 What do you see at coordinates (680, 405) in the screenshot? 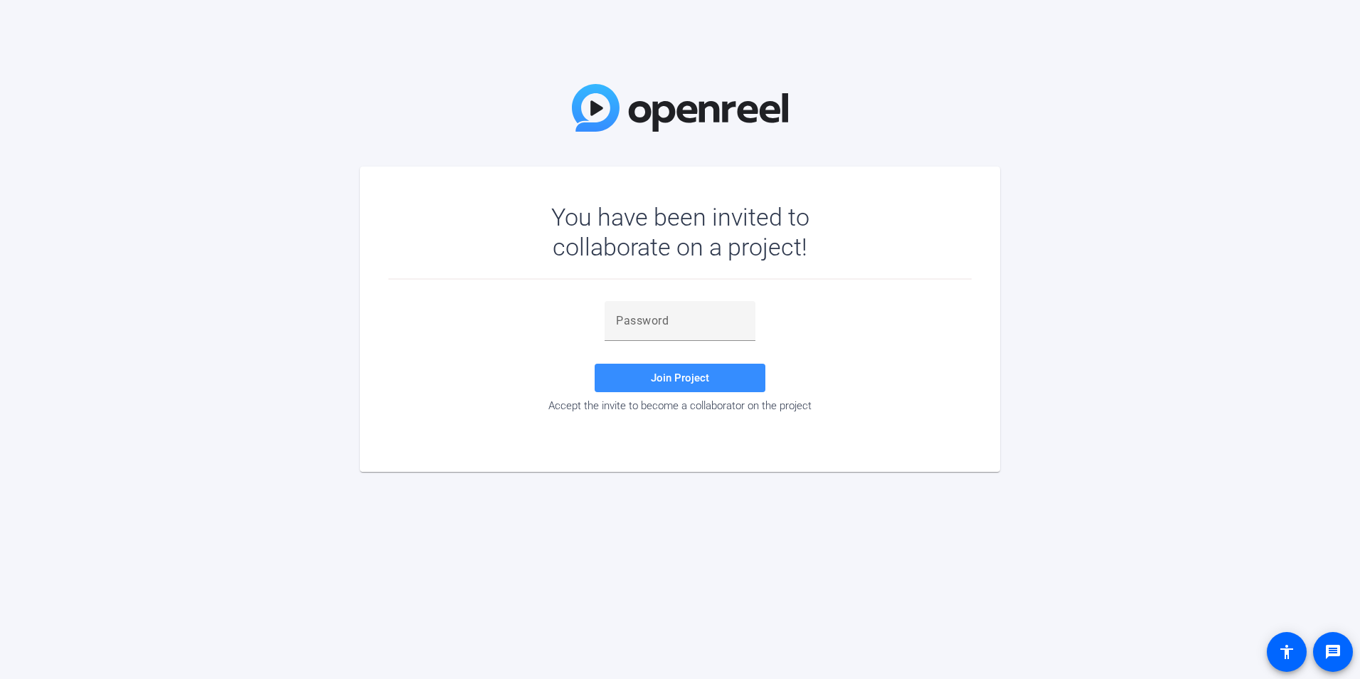
I see `div: Accept the invite to become a collaborator on the project` at bounding box center [680, 405].